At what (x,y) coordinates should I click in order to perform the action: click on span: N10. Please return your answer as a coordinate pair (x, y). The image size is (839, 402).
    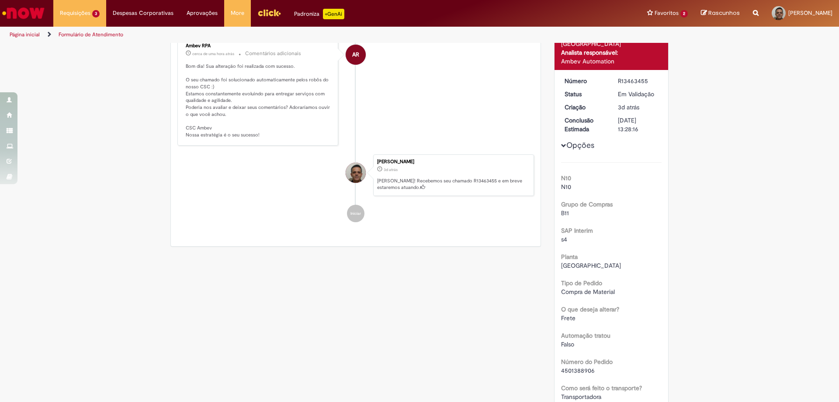
    Looking at the image, I should click on (566, 187).